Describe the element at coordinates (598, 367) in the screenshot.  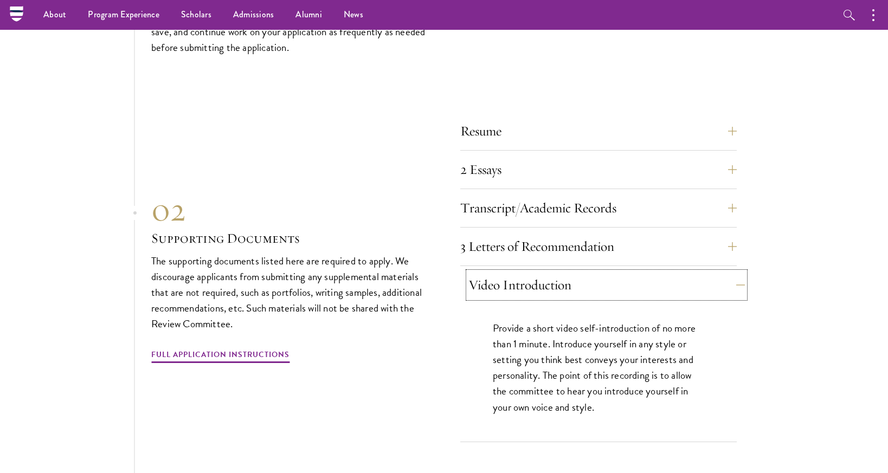
I see `p: Provide a short video self-introduction of no more than 1 minute. Introduce yourself in any style...` at that location.